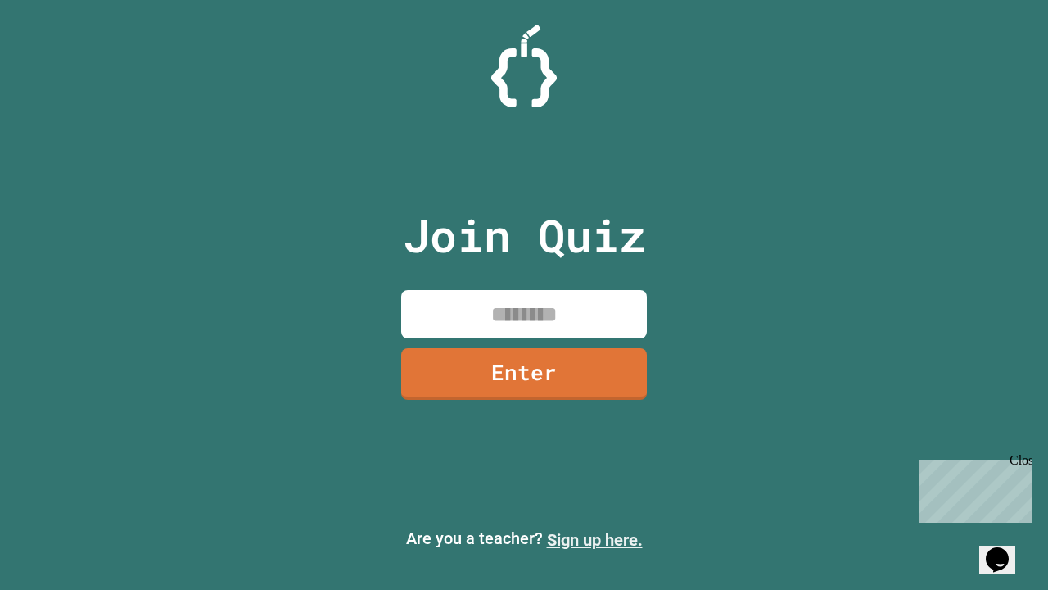 The image size is (1048, 590). What do you see at coordinates (524, 539) in the screenshot?
I see `p: Are you a teacher?` at bounding box center [524, 539].